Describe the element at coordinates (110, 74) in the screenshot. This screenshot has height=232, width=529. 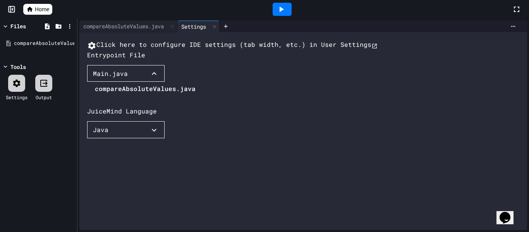
I see `div: Main.java` at that location.